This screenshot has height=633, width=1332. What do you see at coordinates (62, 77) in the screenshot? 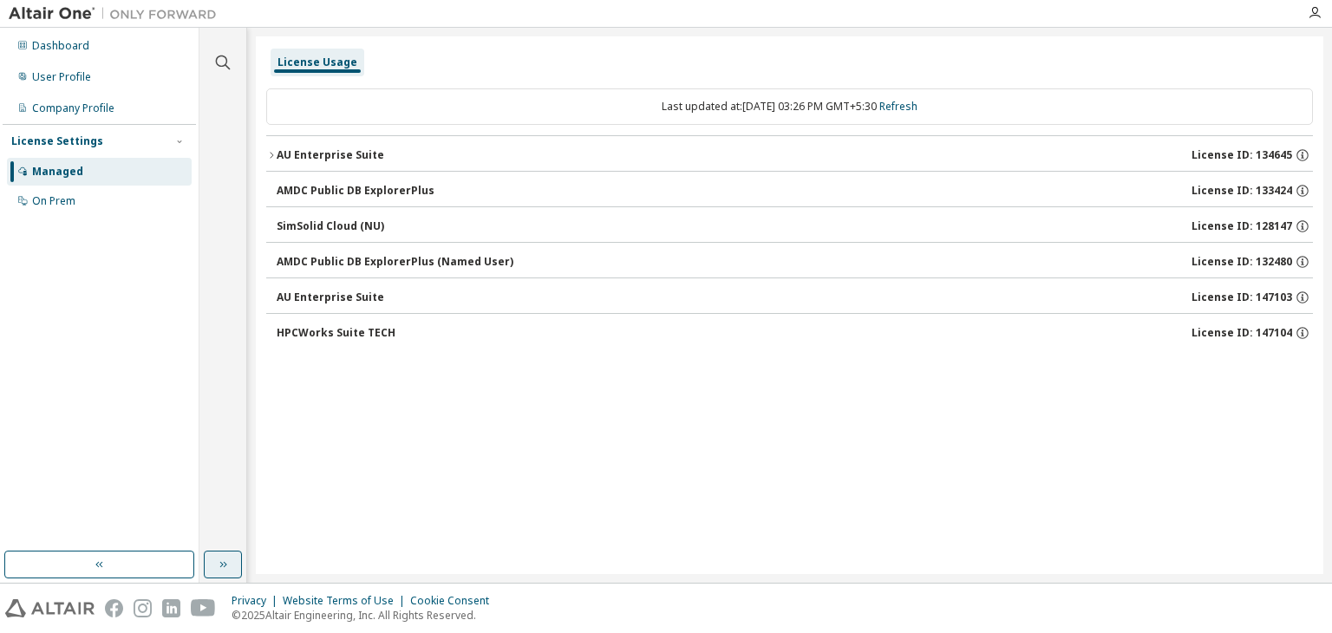
I see `div: User Profile` at bounding box center [62, 77].